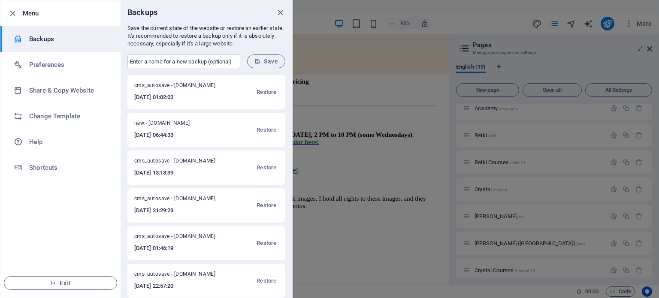 The width and height of the screenshot is (659, 298). Describe the element at coordinates (280, 12) in the screenshot. I see `button: close` at that location.